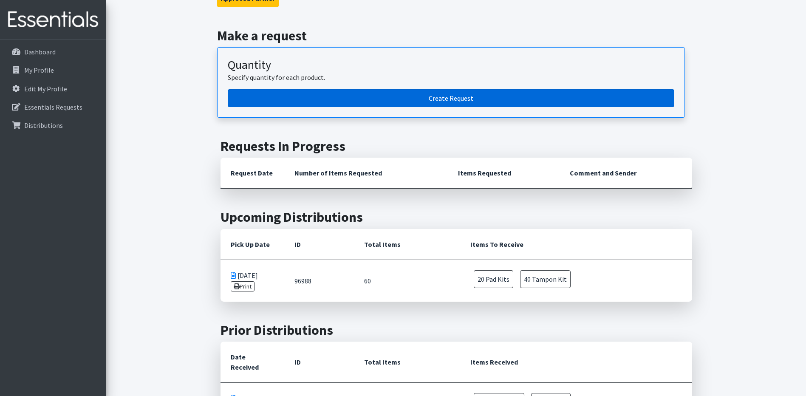 This screenshot has width=806, height=396. Describe the element at coordinates (576, 244) in the screenshot. I see `th: Items To Receive` at that location.